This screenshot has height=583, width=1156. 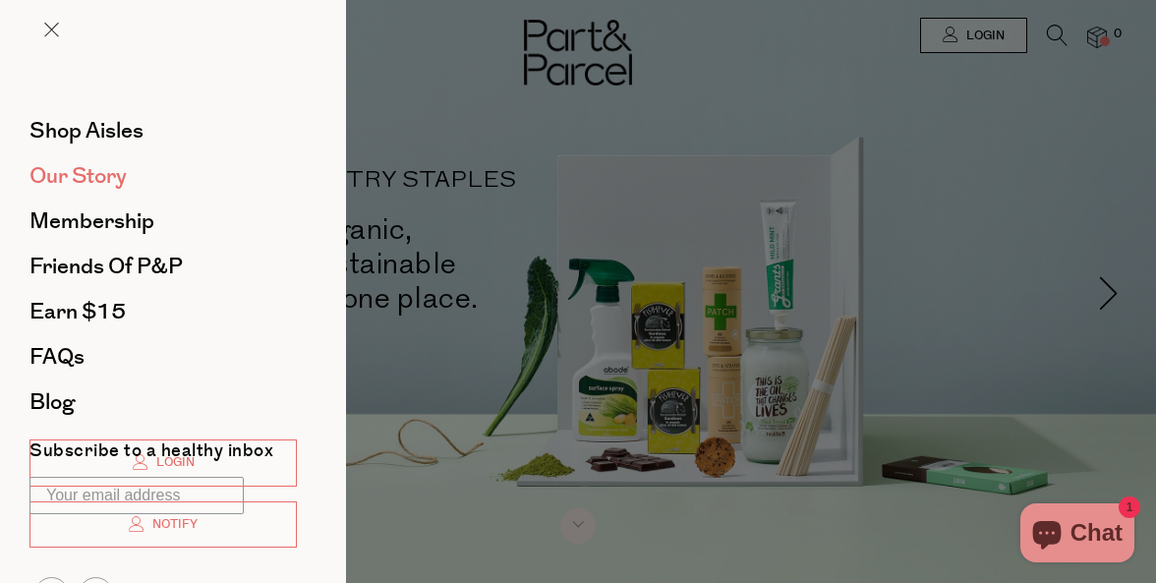 I want to click on a: Shop Aisles, so click(x=163, y=131).